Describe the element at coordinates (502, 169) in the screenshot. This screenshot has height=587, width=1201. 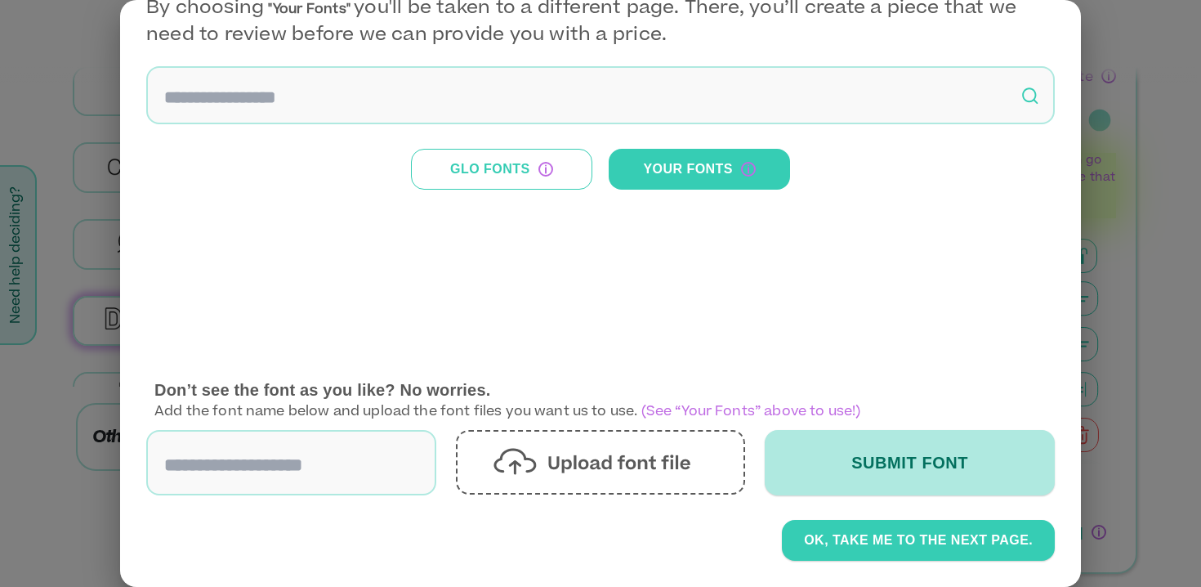
I see `button: Glo FontsThese are our in-house fonts that are pre-priced and ready to produce.` at that location.